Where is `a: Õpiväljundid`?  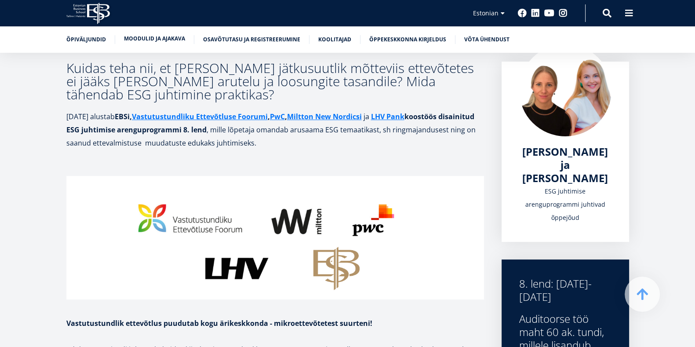
a: Õpiväljundid is located at coordinates (86, 40).